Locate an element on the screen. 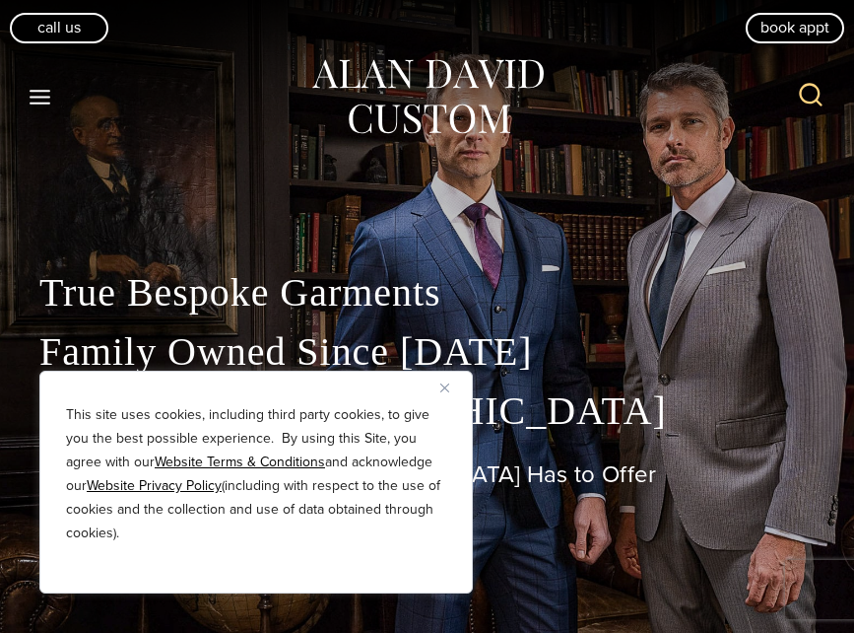 This screenshot has height=633, width=854. a: Call Us is located at coordinates (59, 28).